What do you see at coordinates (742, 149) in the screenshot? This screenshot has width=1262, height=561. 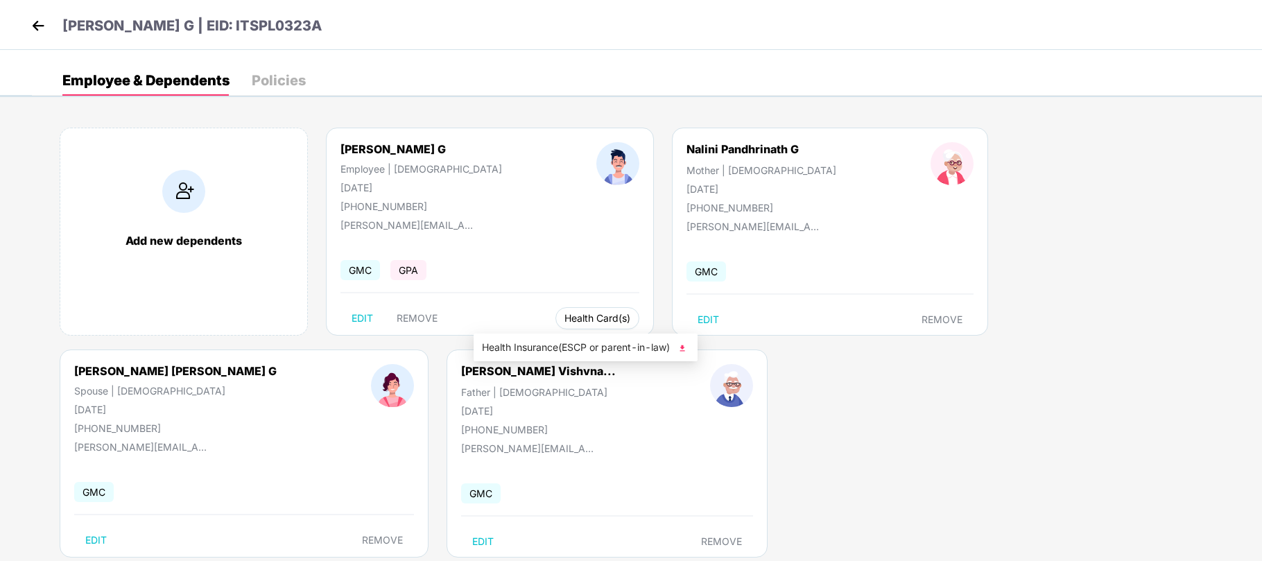 I see `div: Nalini Pandhrinath G` at bounding box center [742, 149].